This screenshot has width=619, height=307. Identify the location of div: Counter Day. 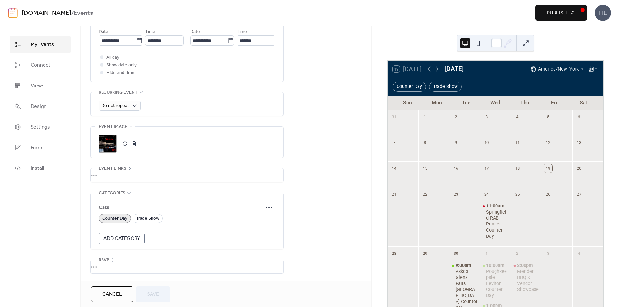
(409, 87).